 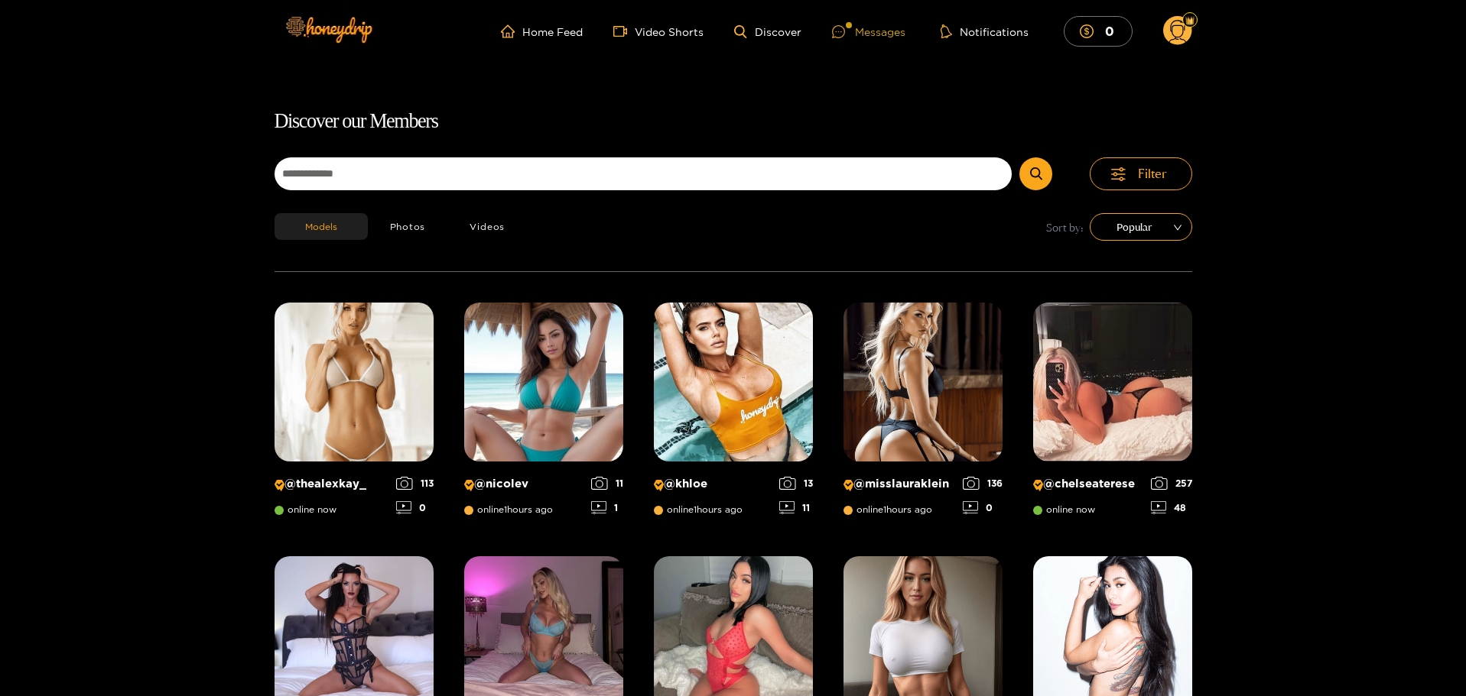 I want to click on mark: 0, so click(x=1109, y=31).